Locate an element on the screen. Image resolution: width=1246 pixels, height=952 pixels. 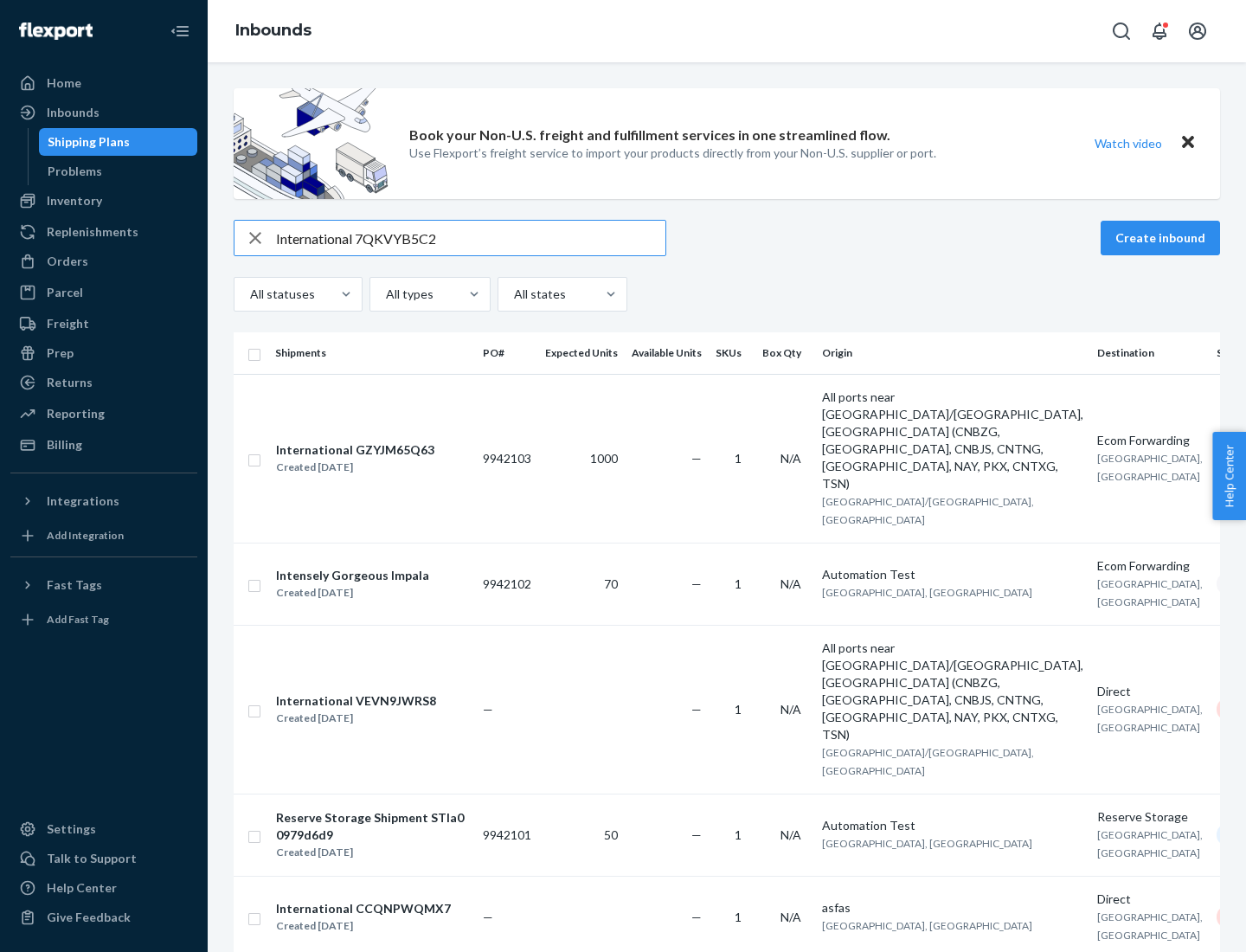
th: PO# is located at coordinates (507, 353).